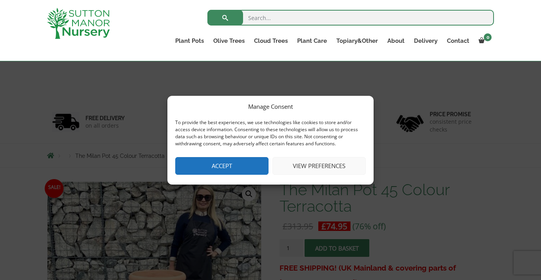  What do you see at coordinates (271, 41) in the screenshot?
I see `a: Cloud Trees` at bounding box center [271, 41].